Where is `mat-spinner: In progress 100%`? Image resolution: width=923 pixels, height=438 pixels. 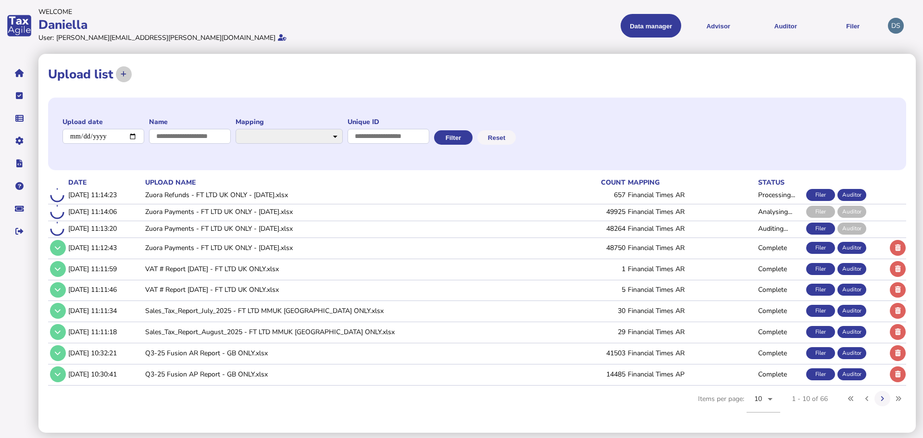 mat-spinner: In progress 100% is located at coordinates (57, 195).